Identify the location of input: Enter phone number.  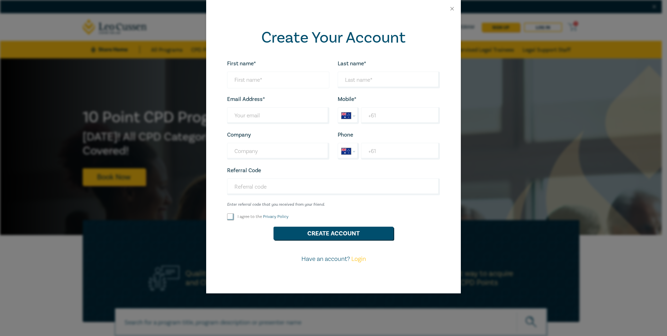
(400, 151).